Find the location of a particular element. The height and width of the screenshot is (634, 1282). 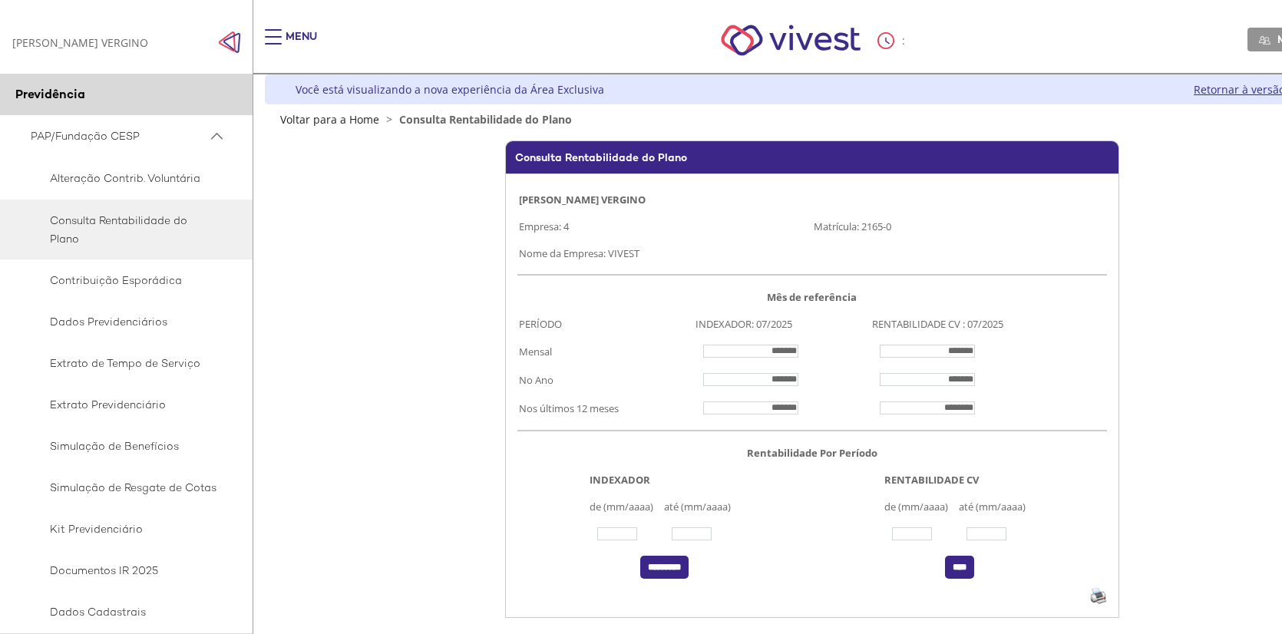

td: Nos últimos 12 meses is located at coordinates (606, 408).